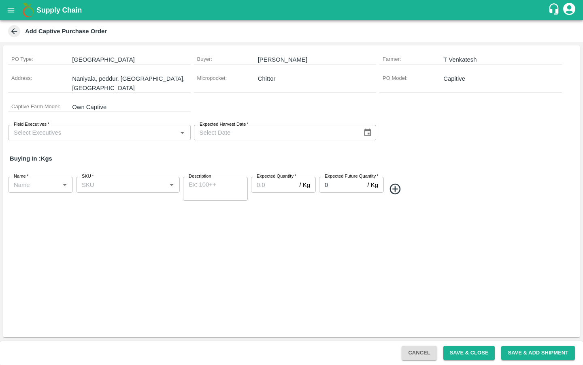 The image size is (583, 365). Describe the element at coordinates (40, 78) in the screenshot. I see `h6: Address :` at that location.